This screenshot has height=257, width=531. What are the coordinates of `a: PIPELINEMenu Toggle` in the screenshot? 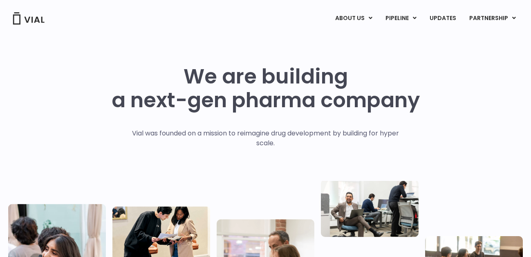 It's located at (401, 18).